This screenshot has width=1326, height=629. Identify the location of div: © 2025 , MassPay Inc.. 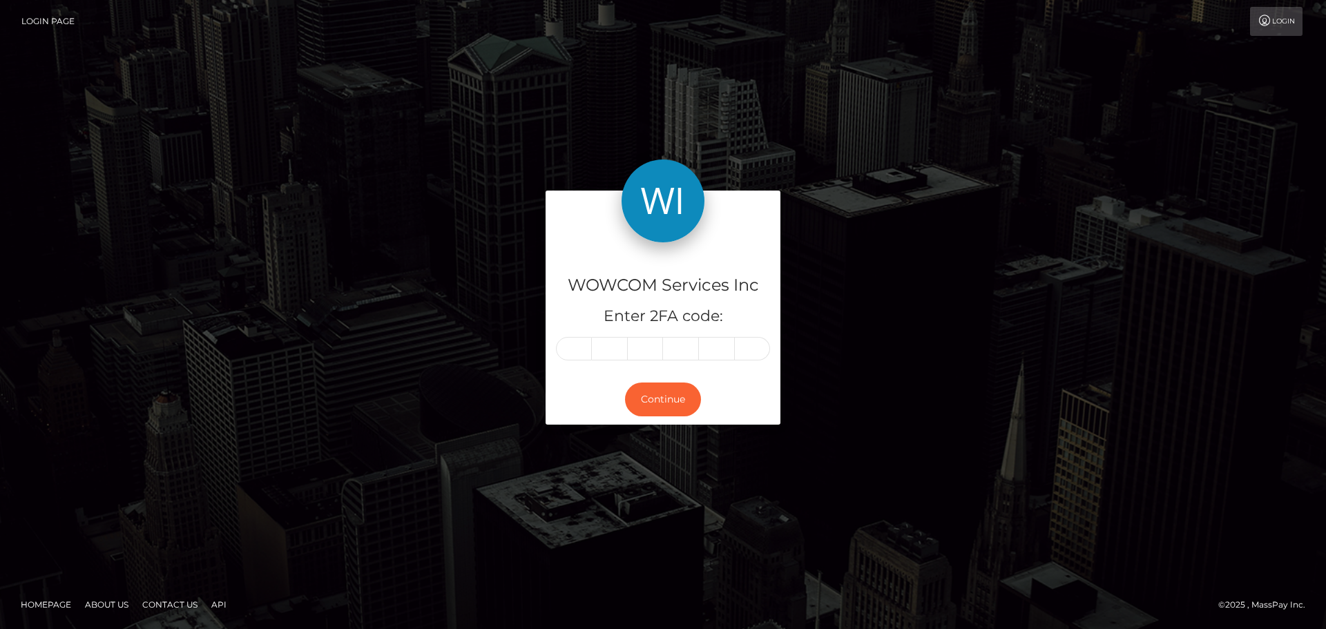
(1267, 605).